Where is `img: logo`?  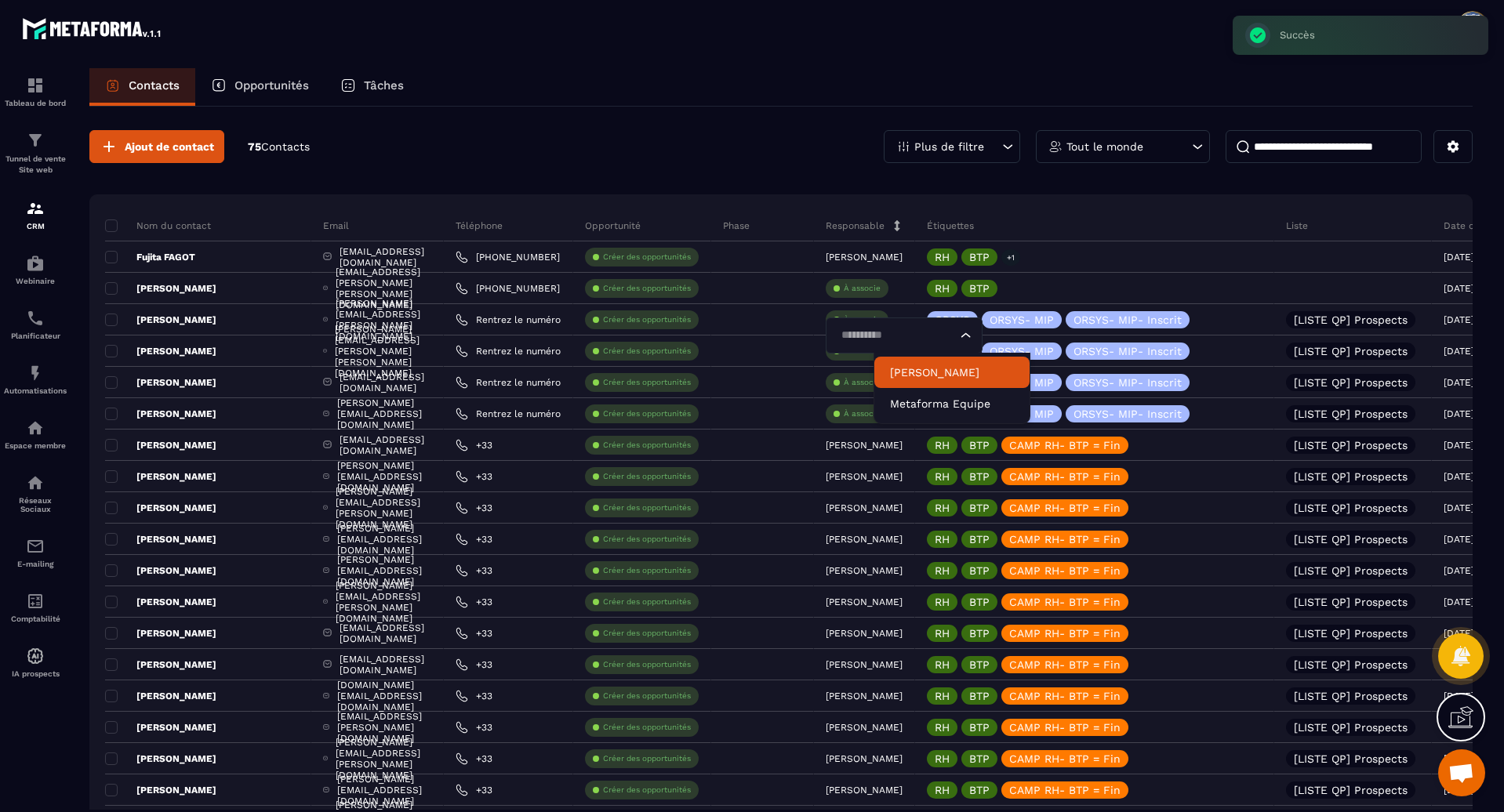
img: logo is located at coordinates (92, 28).